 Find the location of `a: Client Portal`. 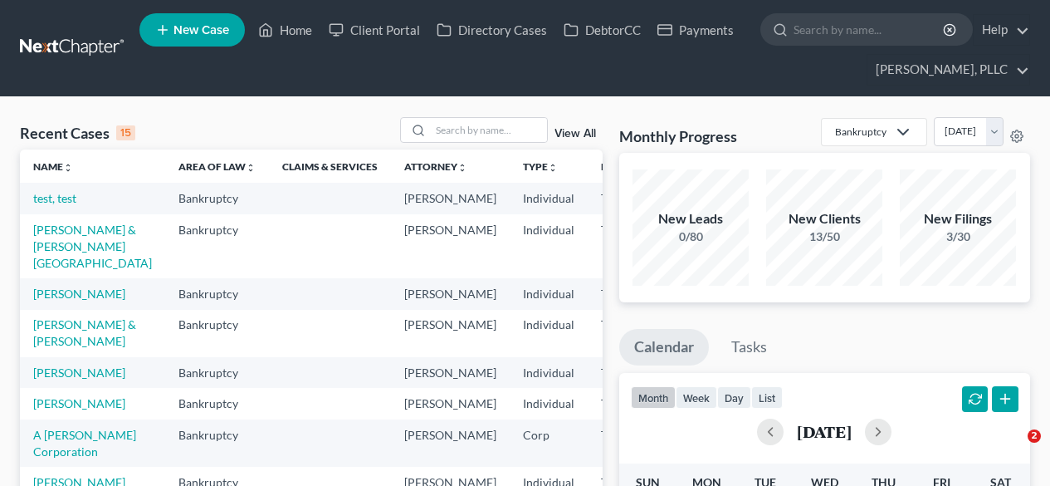

a: Client Portal is located at coordinates (374, 30).